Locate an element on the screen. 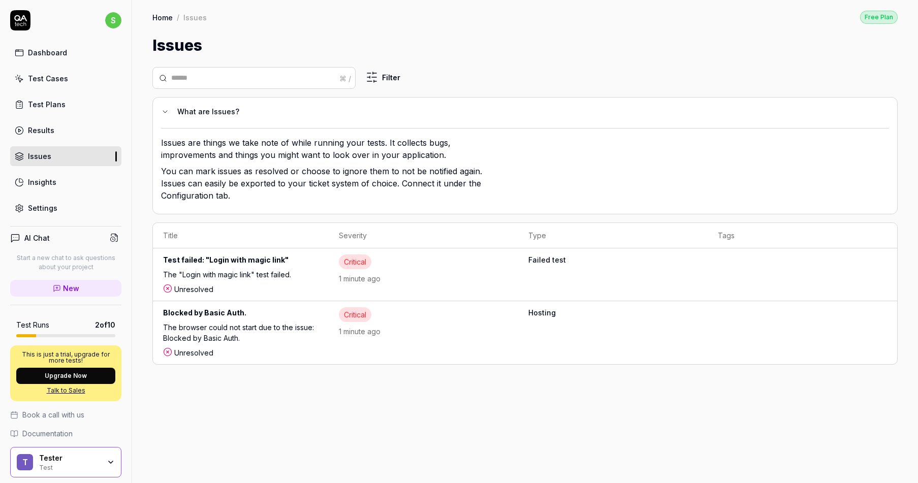  th: Tags is located at coordinates (802, 236).